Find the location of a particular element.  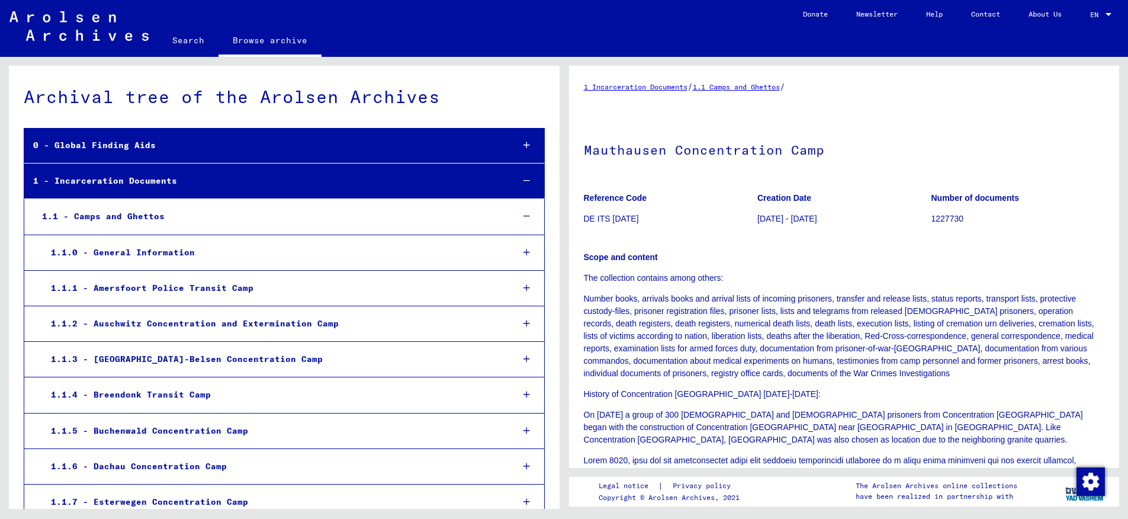

p: Number books, arrivals books and arrival lists of incoming prisoners, transfer and release lists,... is located at coordinates (845, 336).